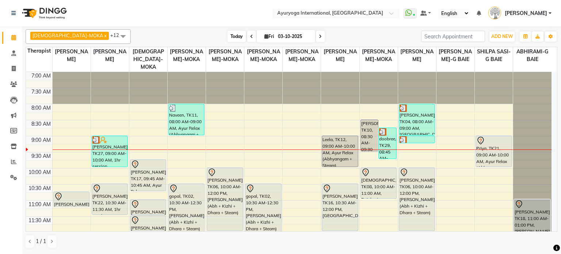 This screenshot has height=254, width=561. I want to click on input: Search Appointment, so click(453, 36).